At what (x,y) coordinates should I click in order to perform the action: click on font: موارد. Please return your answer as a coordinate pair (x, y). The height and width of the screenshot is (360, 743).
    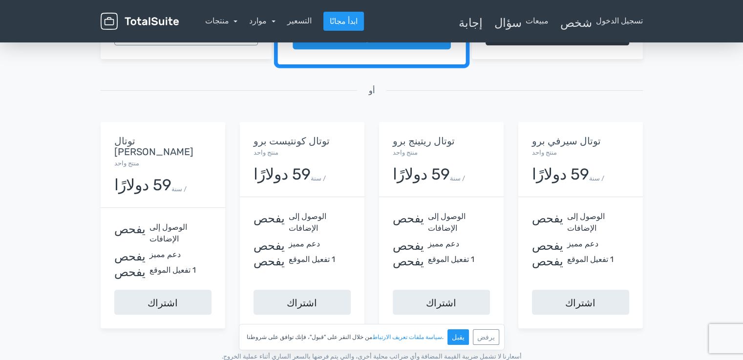
    Looking at the image, I should click on (258, 21).